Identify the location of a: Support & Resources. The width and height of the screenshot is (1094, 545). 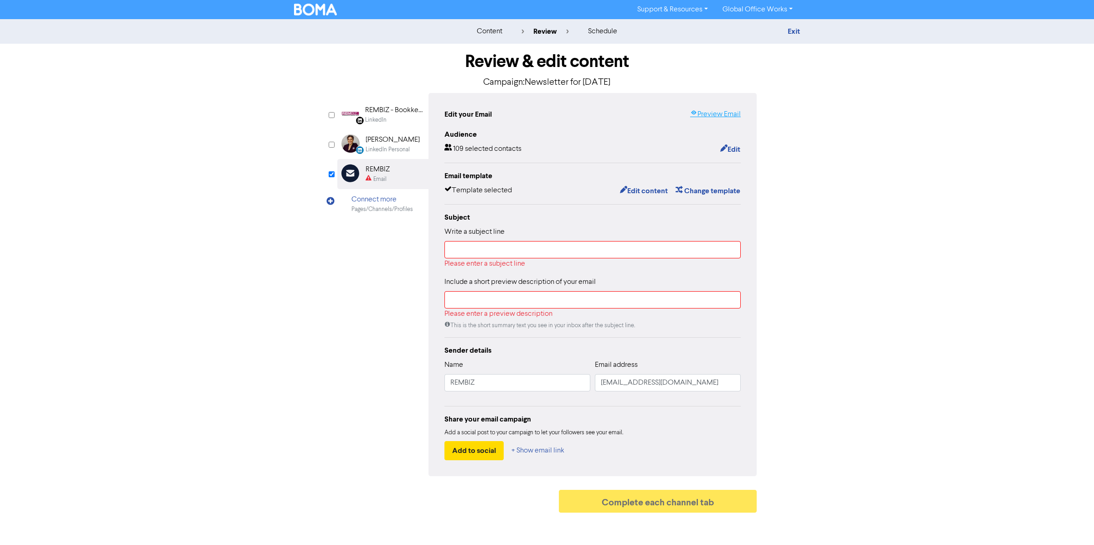
(672, 10).